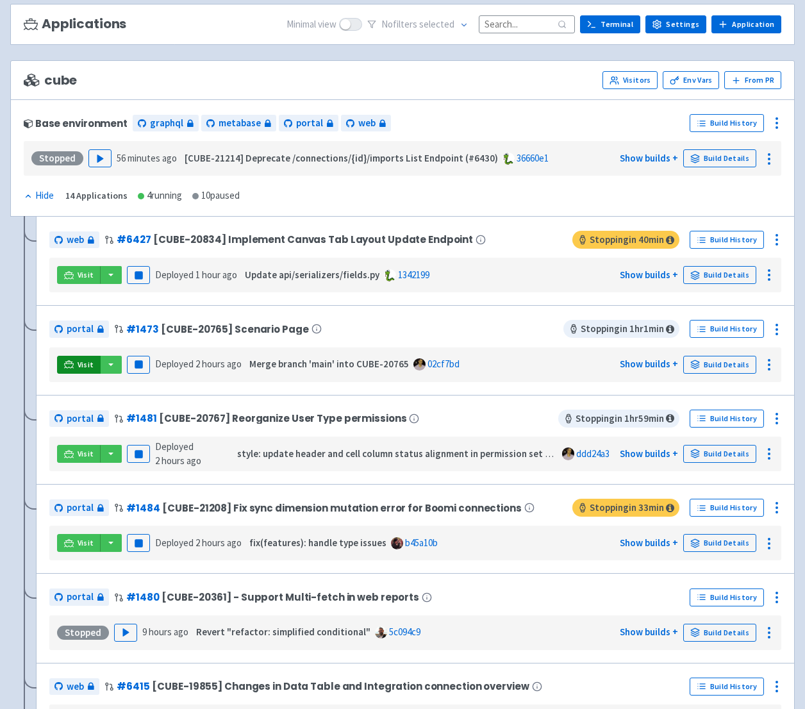 This screenshot has width=805, height=709. What do you see at coordinates (50, 80) in the screenshot?
I see `span: cube` at bounding box center [50, 80].